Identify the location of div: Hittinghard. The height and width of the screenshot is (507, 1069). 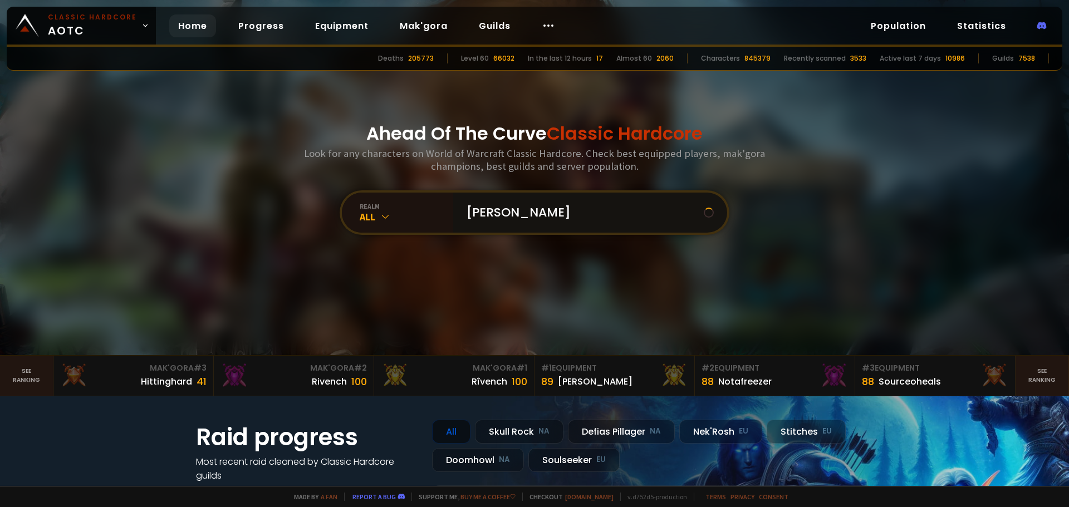
(166, 381).